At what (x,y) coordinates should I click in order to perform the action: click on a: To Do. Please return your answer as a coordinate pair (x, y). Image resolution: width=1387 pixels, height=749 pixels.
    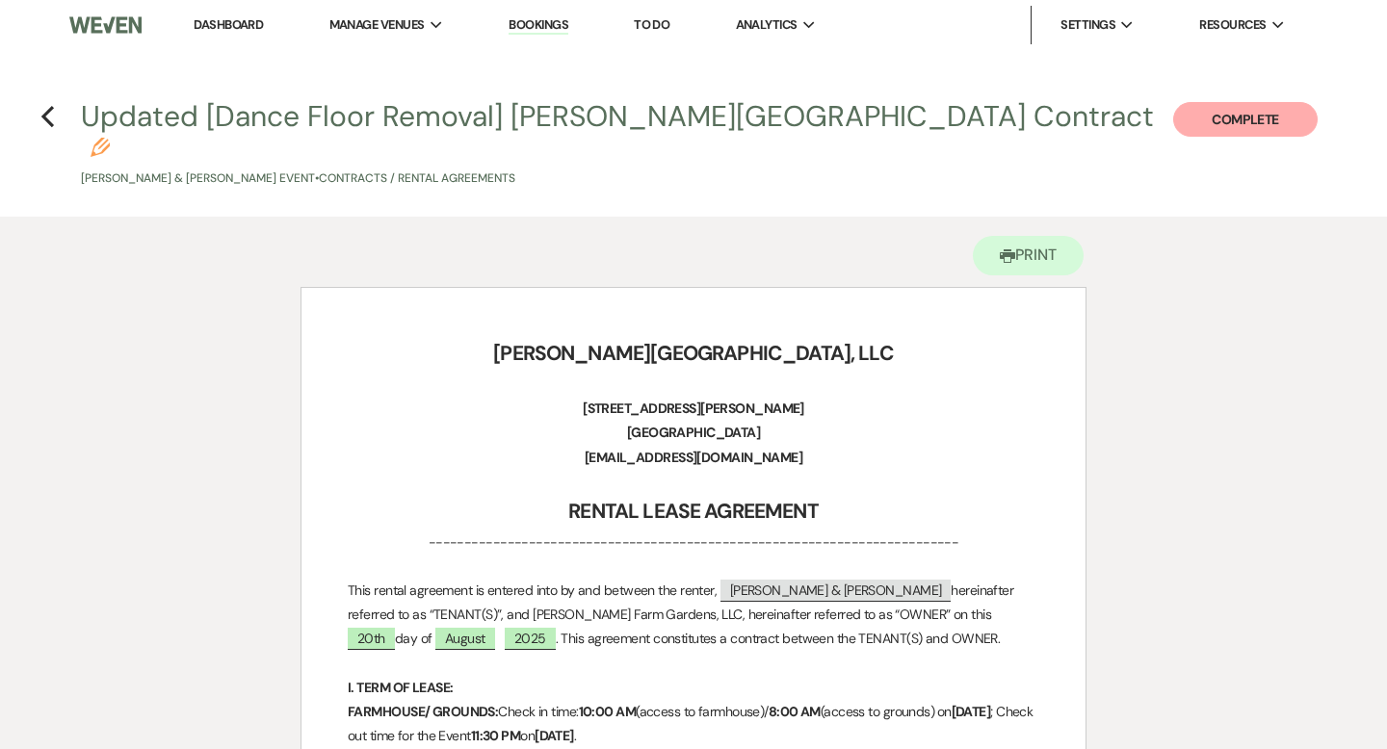
    Looking at the image, I should click on (651, 24).